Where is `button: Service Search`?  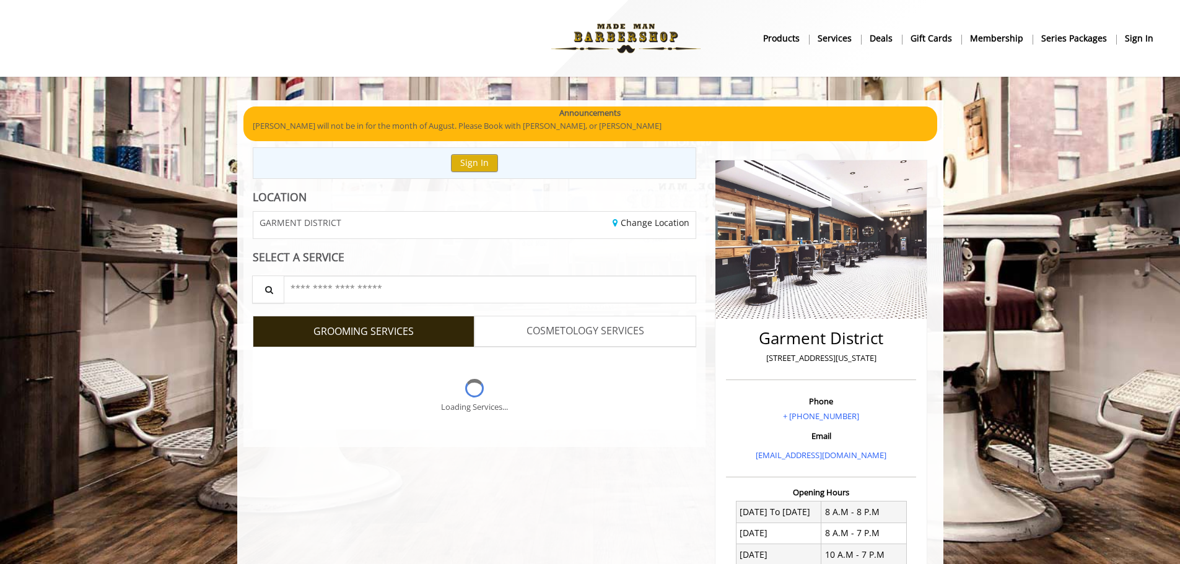 button: Service Search is located at coordinates (268, 289).